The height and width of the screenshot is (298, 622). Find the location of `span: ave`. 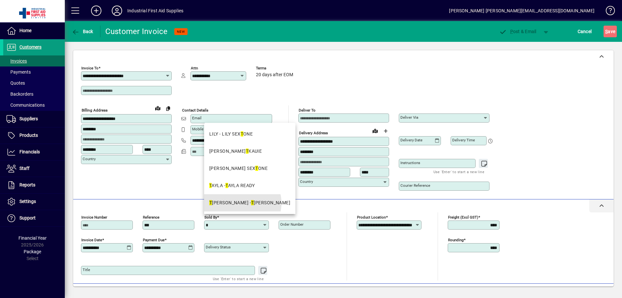

span: ave is located at coordinates (610, 31).